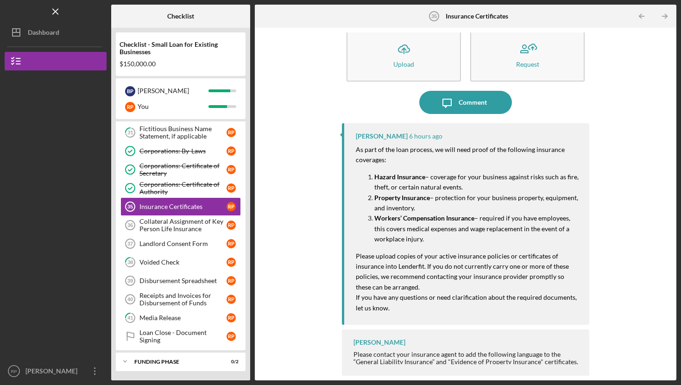 This screenshot has width=681, height=385. I want to click on a: Corporations: By-LawsRP, so click(181, 151).